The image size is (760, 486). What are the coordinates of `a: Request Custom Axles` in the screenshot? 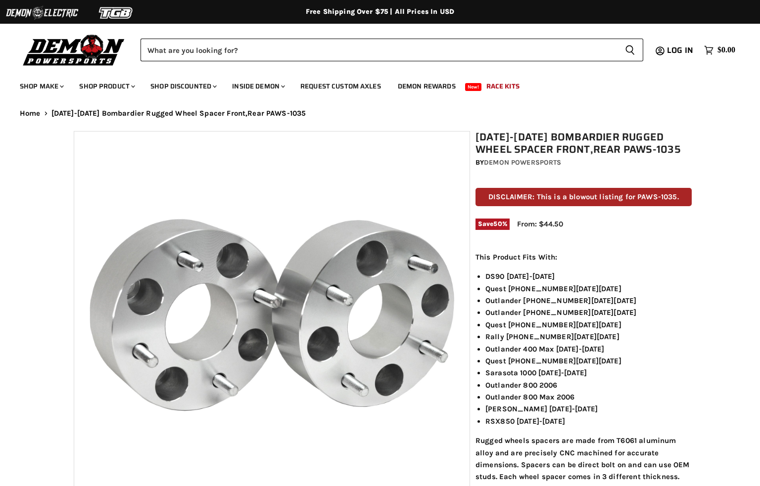 It's located at (340, 86).